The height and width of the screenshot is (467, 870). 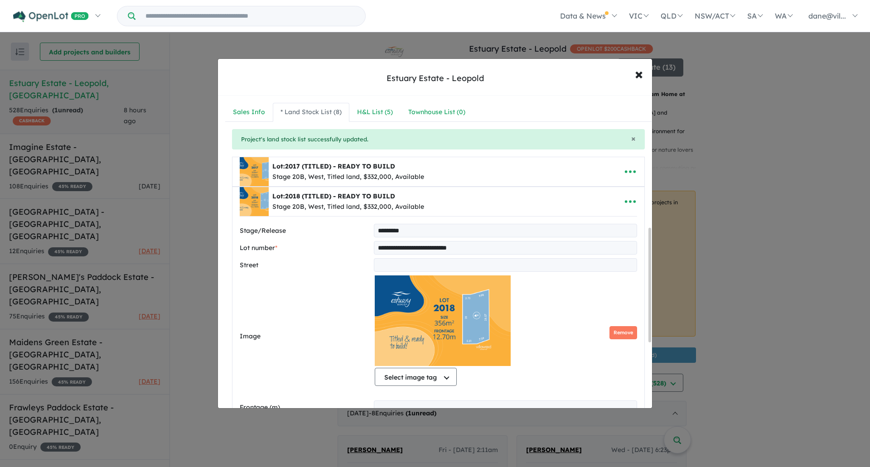 What do you see at coordinates (249, 112) in the screenshot?
I see `div: Sales Info` at bounding box center [249, 112].